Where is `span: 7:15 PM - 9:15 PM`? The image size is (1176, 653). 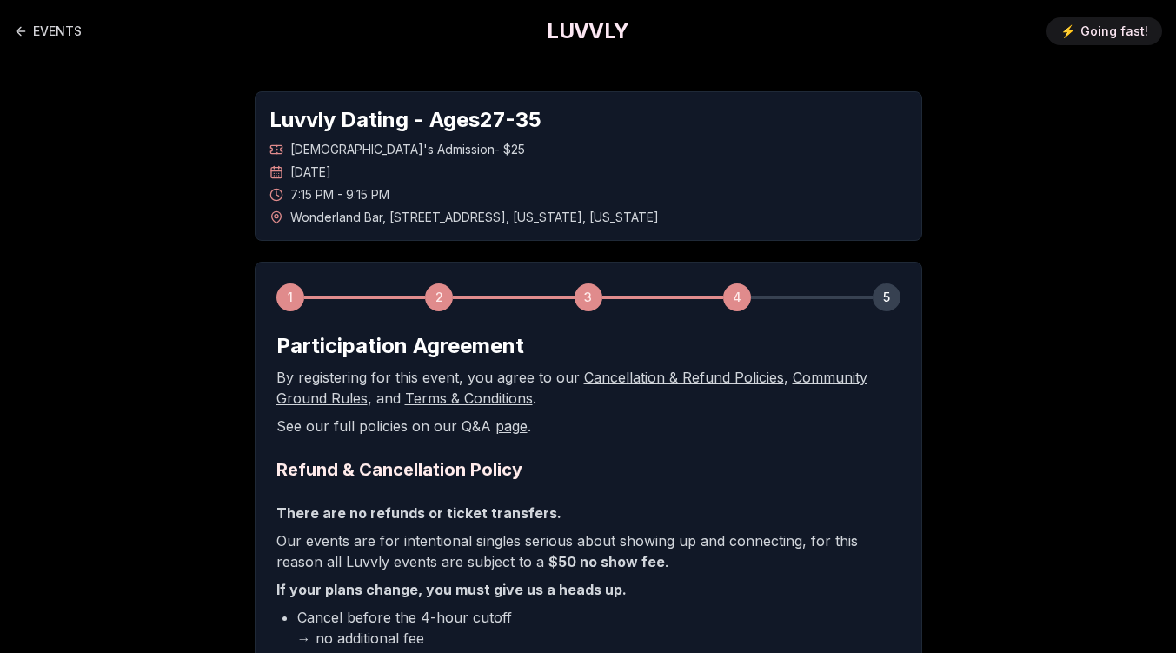 span: 7:15 PM - 9:15 PM is located at coordinates (340, 195).